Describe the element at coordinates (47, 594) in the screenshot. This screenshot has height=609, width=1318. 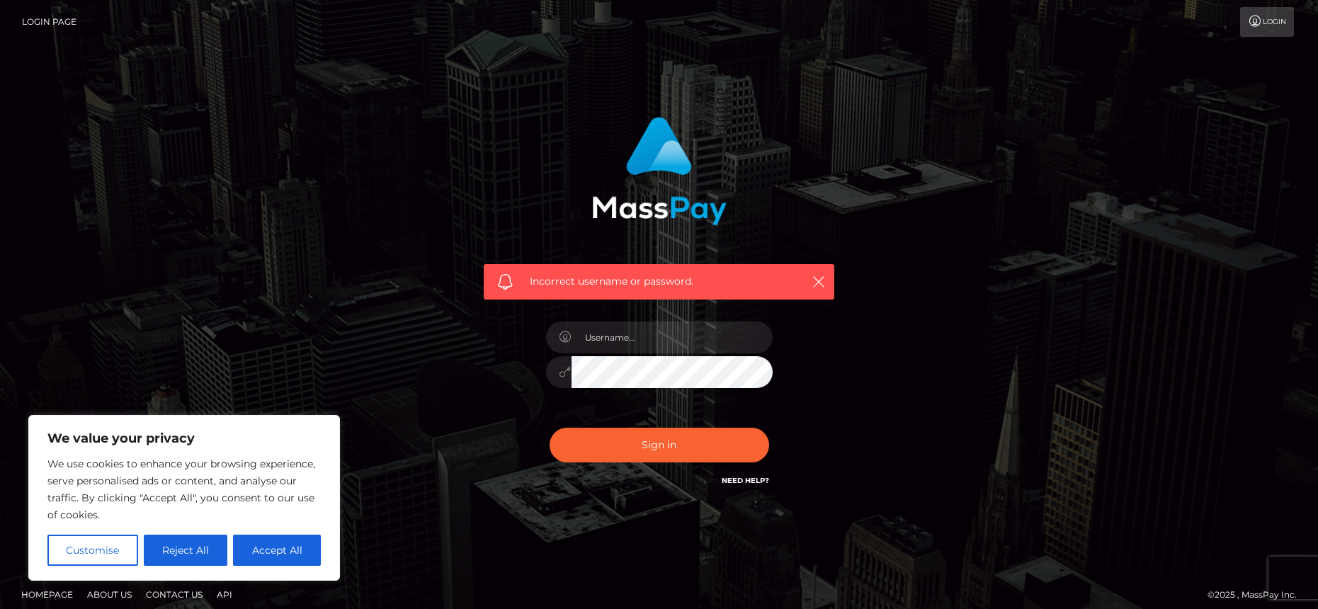
I see `a: Homepage` at that location.